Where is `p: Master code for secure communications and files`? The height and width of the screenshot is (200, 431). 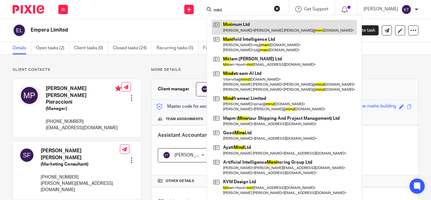 p: Master code for secure communications and files is located at coordinates (210, 106).